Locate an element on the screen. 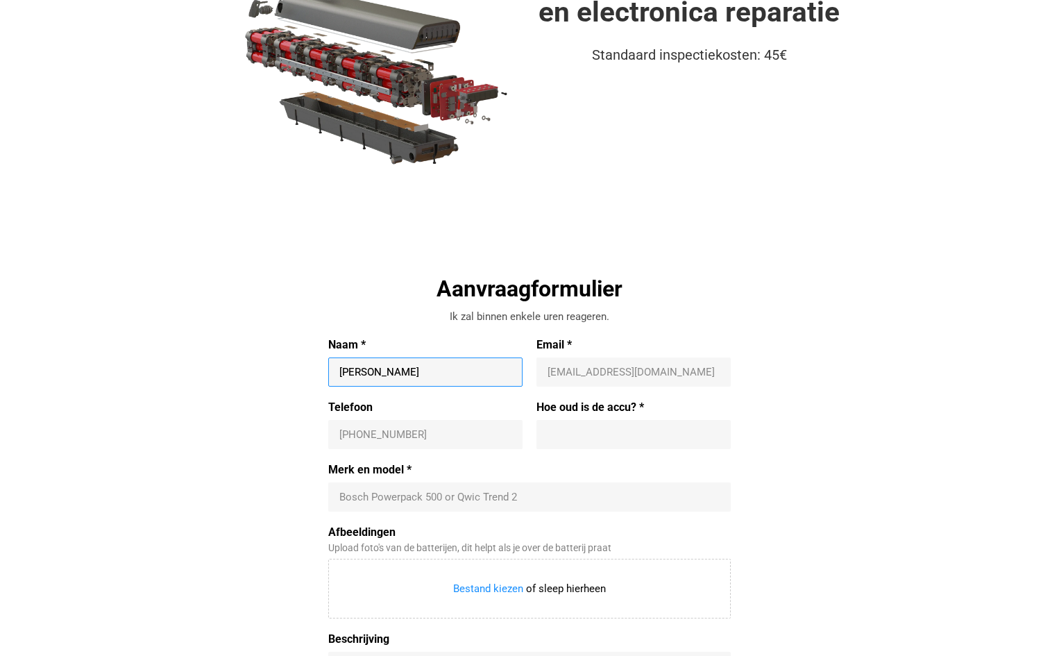 This screenshot has height=656, width=1059. label: Email * is located at coordinates (633, 345).